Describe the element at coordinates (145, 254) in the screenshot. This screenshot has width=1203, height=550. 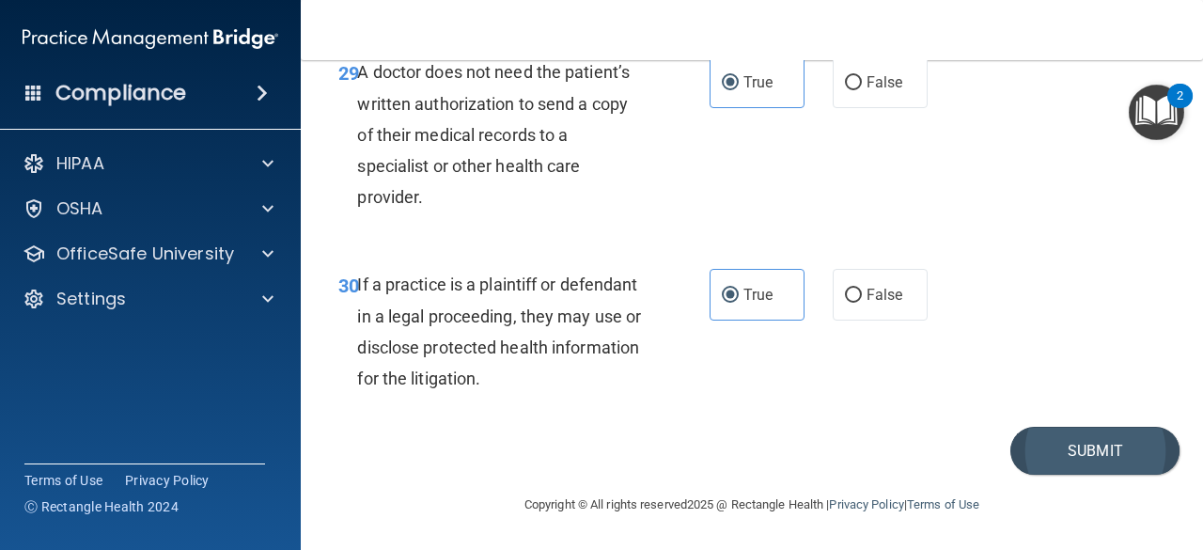
I see `p: OfficeSafe University` at that location.